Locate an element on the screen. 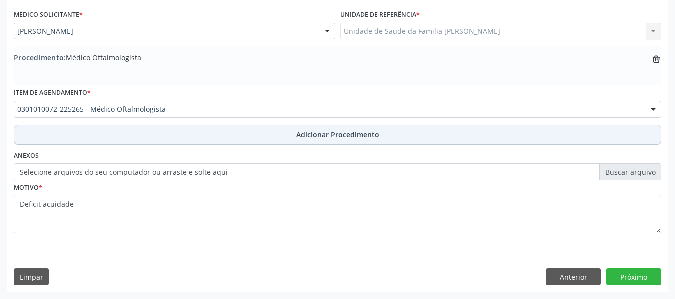 The width and height of the screenshot is (675, 299). span: Procedimento: is located at coordinates (40, 57).